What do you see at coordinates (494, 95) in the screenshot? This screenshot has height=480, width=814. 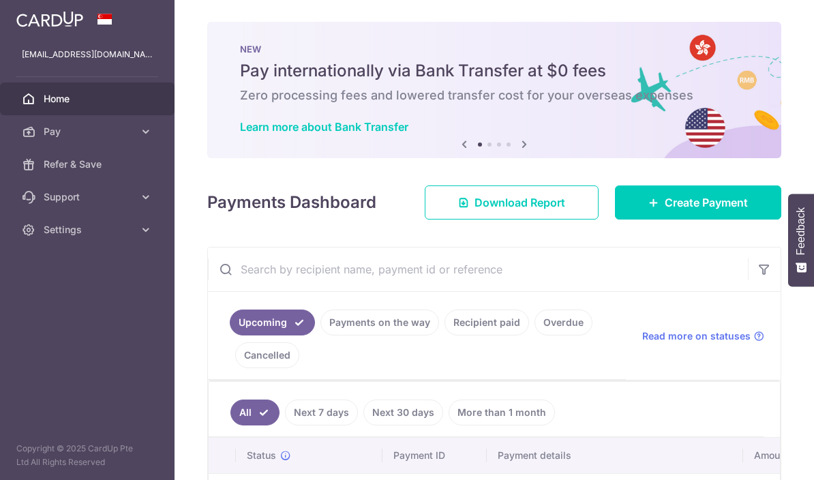 I see `h6: Zero processing fees and lowered transfer cost for your overseas expenses` at bounding box center [494, 95].